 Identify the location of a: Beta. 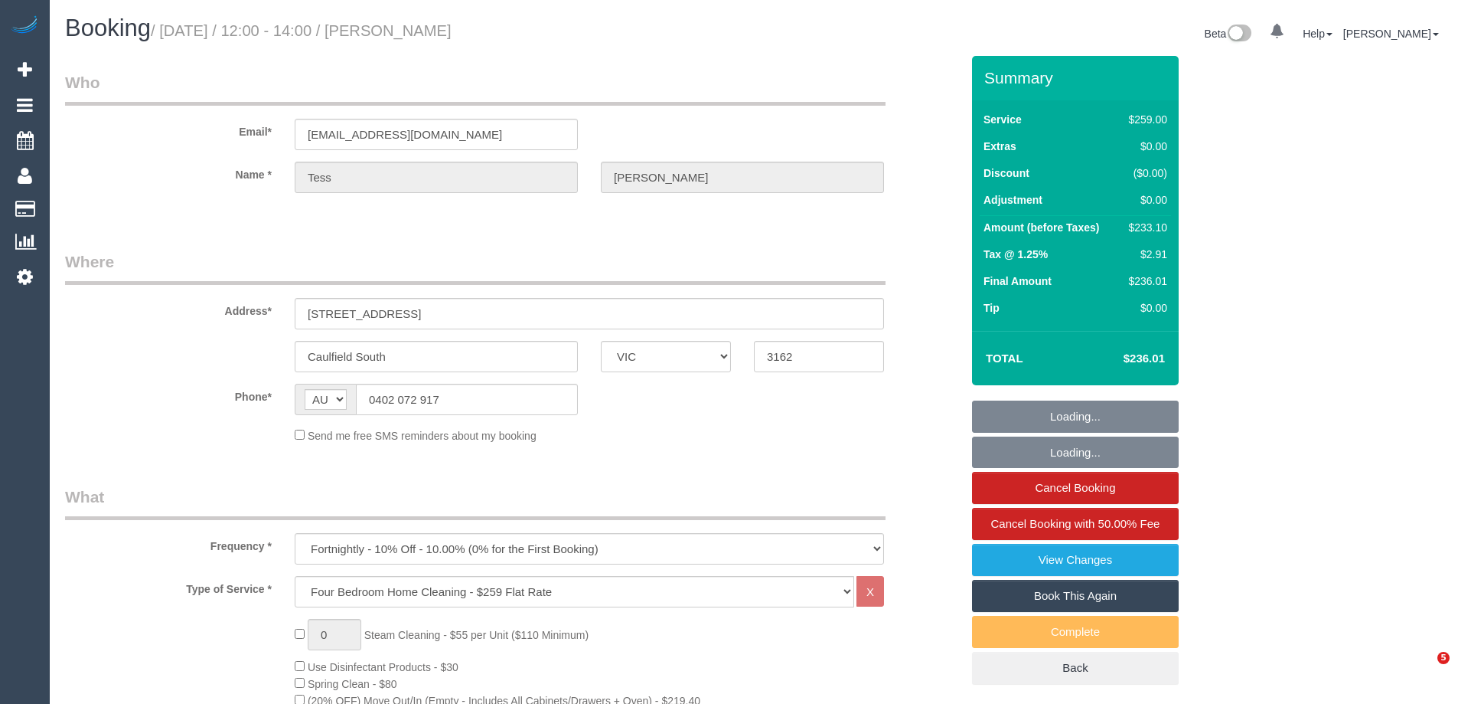
(1229, 34).